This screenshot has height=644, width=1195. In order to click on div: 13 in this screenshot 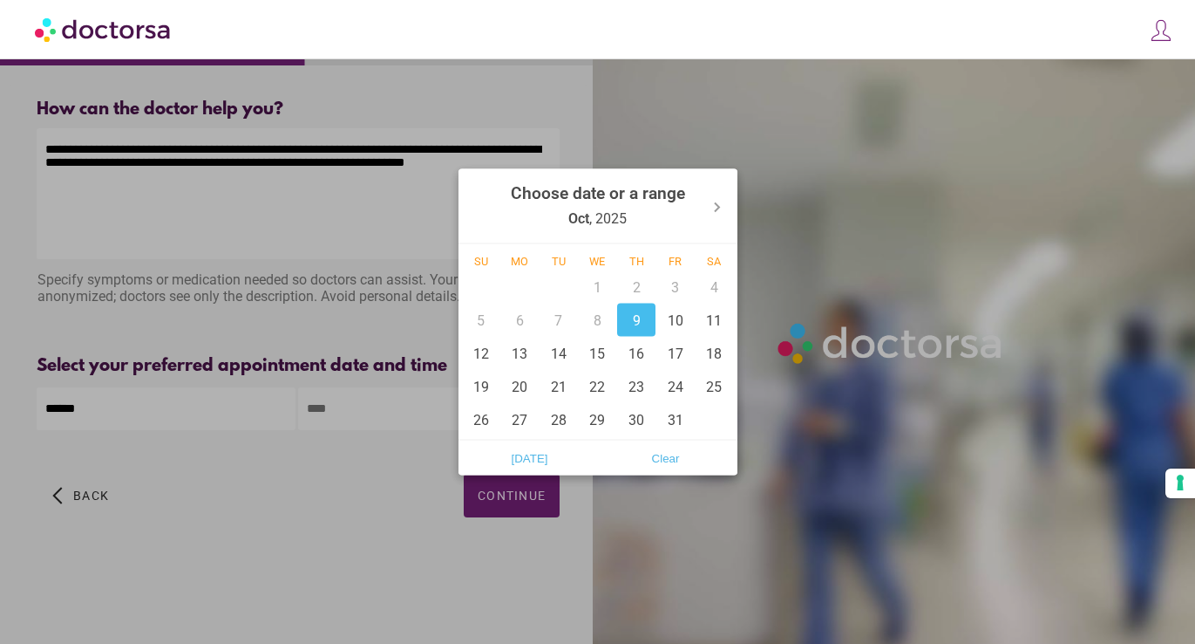, I will do `click(520, 353)`.